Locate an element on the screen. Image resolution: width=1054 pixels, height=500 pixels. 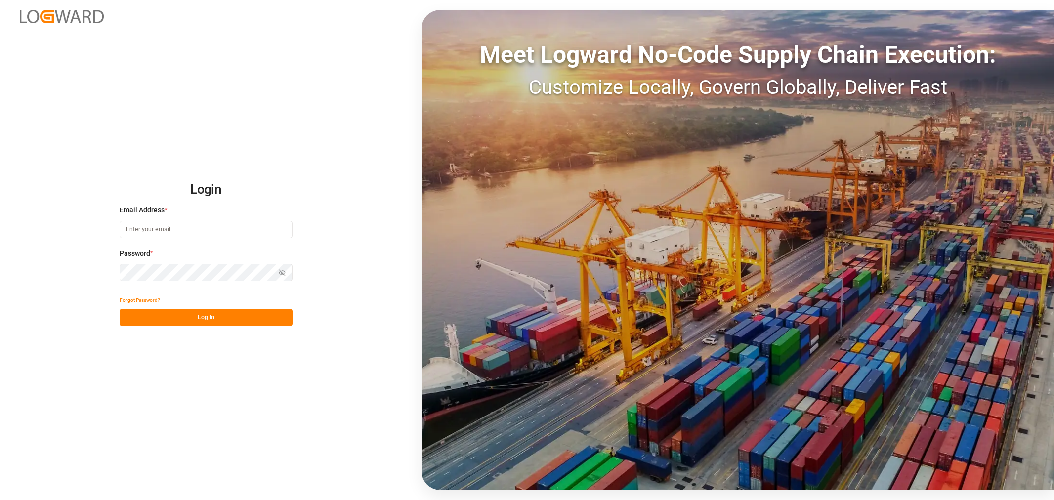
input: Enter your email is located at coordinates (206, 229).